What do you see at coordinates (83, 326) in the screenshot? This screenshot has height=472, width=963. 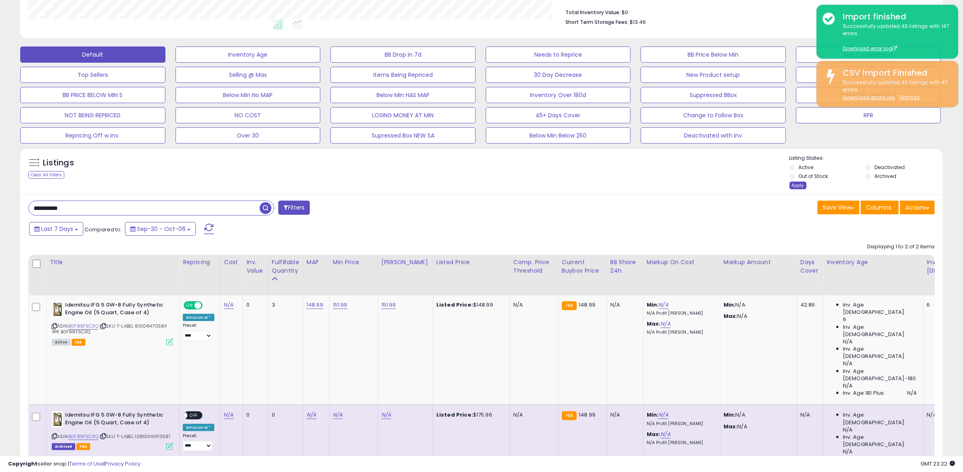 I see `a: B0F88F5C3Q` at bounding box center [83, 326].